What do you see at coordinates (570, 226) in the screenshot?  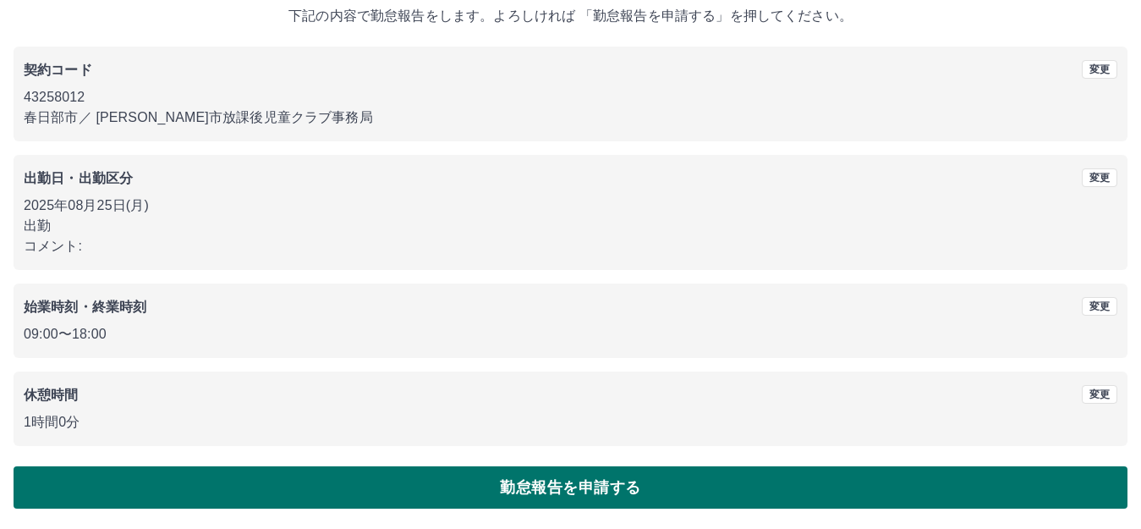 I see `p: 出勤` at bounding box center [570, 226].